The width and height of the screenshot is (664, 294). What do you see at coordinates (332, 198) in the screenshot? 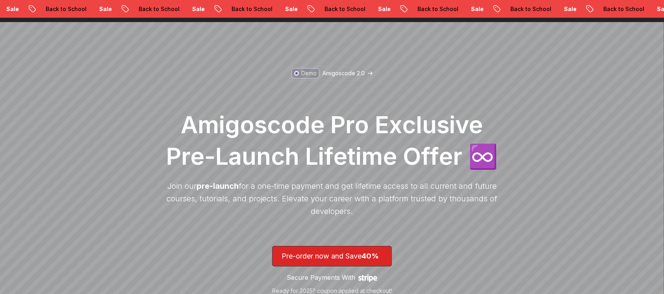
I see `p: Join our for a one-time payment and get lifetime access to all current and future courses, tutori...` at bounding box center [332, 198].